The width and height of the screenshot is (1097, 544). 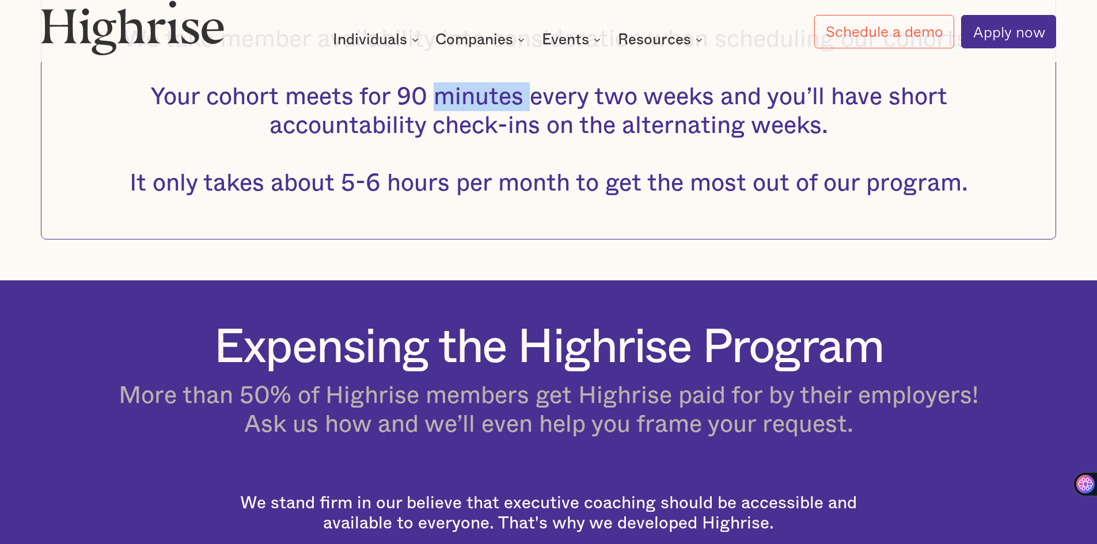 What do you see at coordinates (548, 410) in the screenshot?
I see `h4: More than 50% of Highrise members get Highrise paid for by their employers! Ask us how and we’ll ...` at bounding box center [548, 410].